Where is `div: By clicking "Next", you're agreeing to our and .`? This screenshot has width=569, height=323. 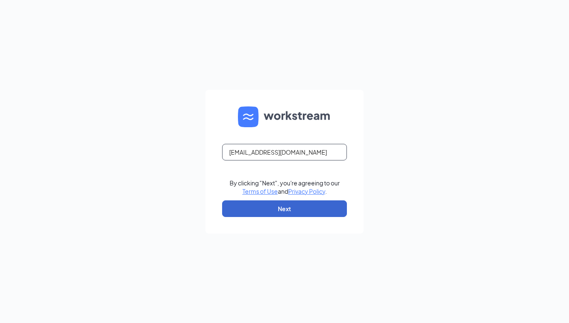
div: By clicking "Next", you're agreeing to our and . is located at coordinates (284, 187).